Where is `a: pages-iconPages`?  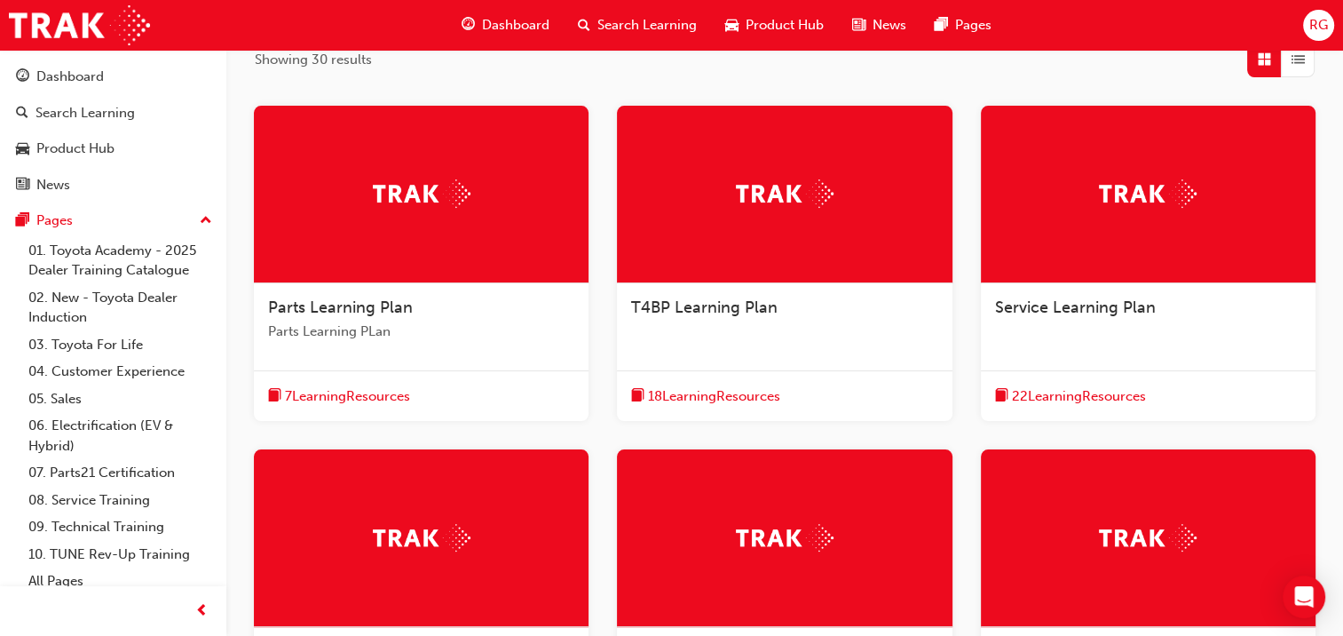
a: pages-iconPages is located at coordinates (963, 25).